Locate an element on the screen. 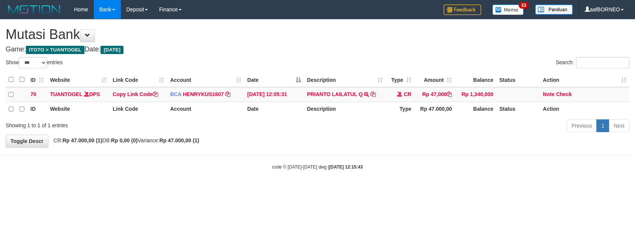 The image size is (635, 244). span: ITOTO > TUANTOGEL is located at coordinates (55, 50).